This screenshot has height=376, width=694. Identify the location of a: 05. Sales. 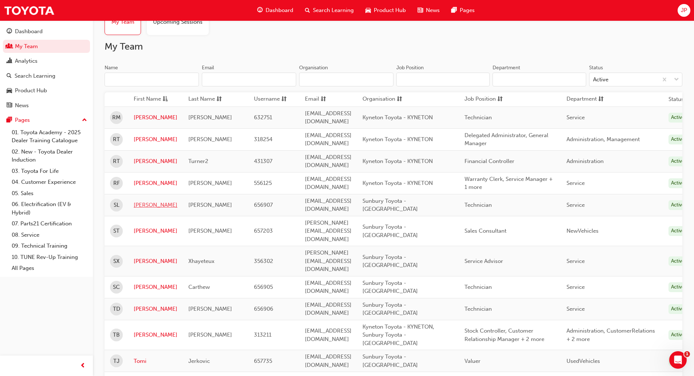
(49, 193).